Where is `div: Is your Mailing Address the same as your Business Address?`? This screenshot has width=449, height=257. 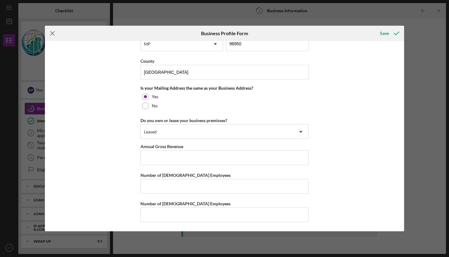 div: Is your Mailing Address the same as your Business Address? is located at coordinates (225, 88).